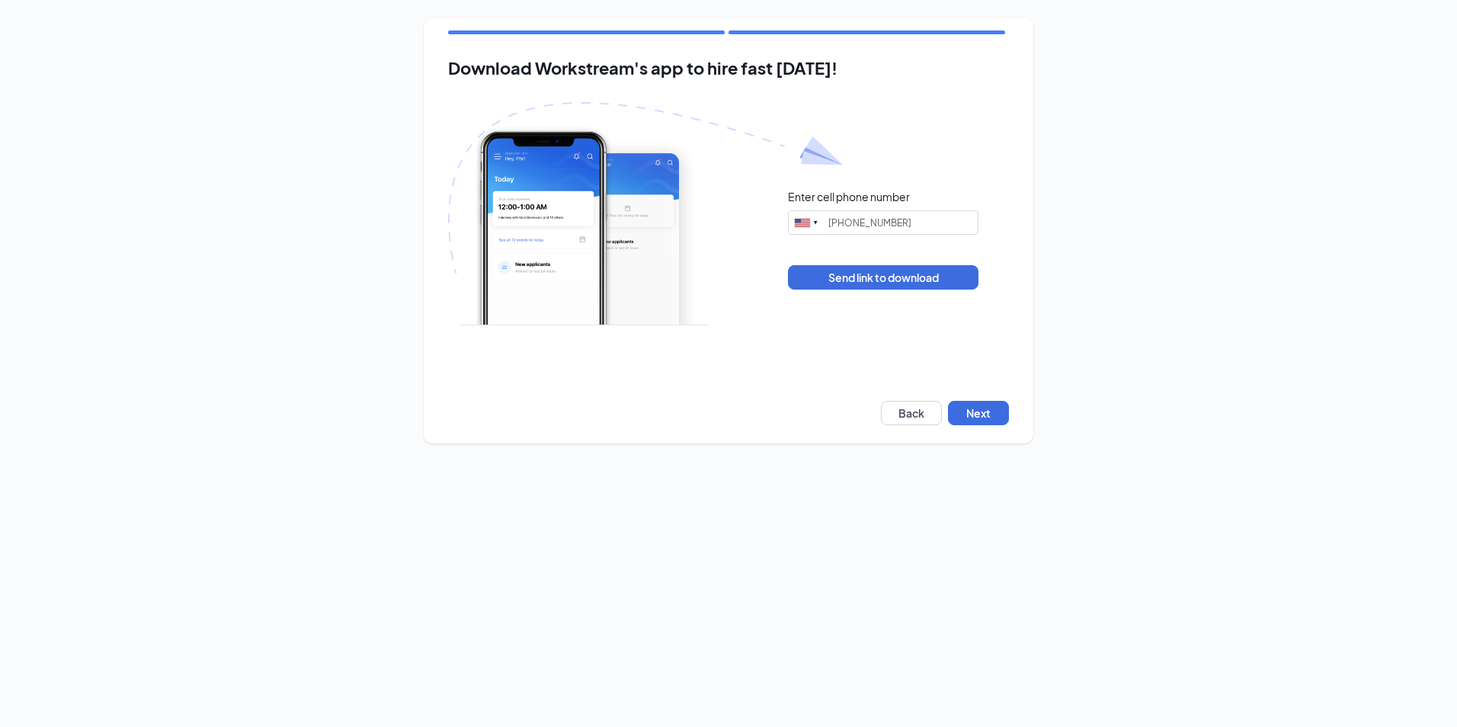 The height and width of the screenshot is (727, 1457). What do you see at coordinates (883, 277) in the screenshot?
I see `button: Send link to download` at bounding box center [883, 277].